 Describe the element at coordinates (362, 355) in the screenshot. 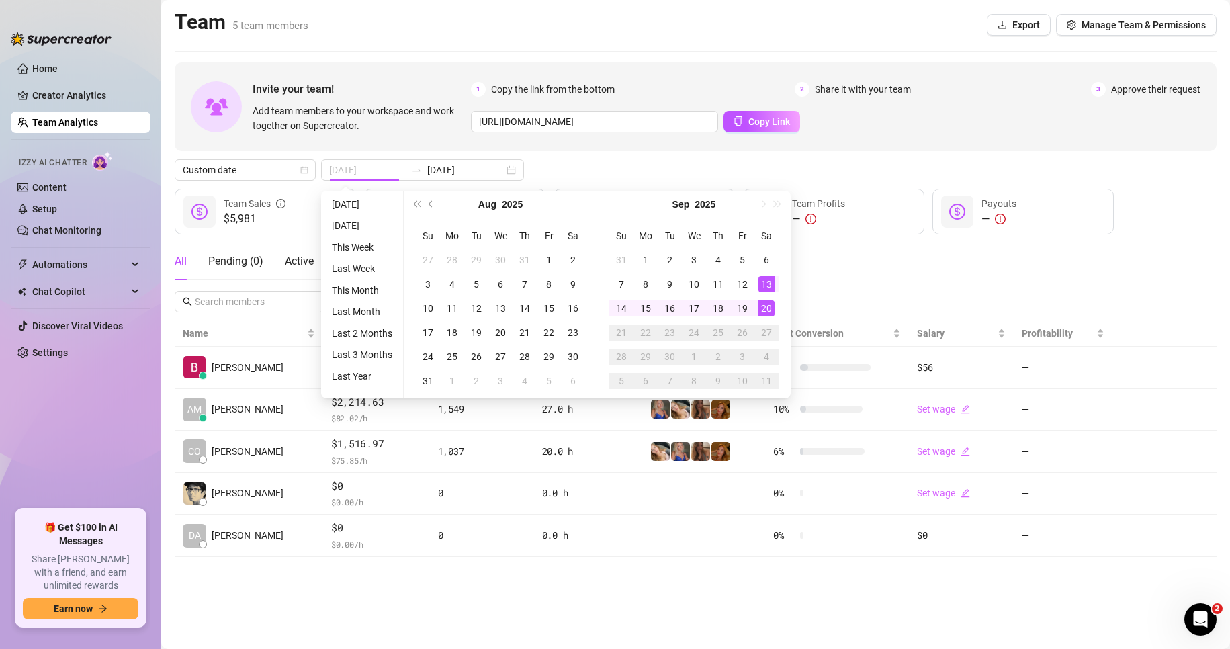

I see `li: Last 3 Months` at that location.